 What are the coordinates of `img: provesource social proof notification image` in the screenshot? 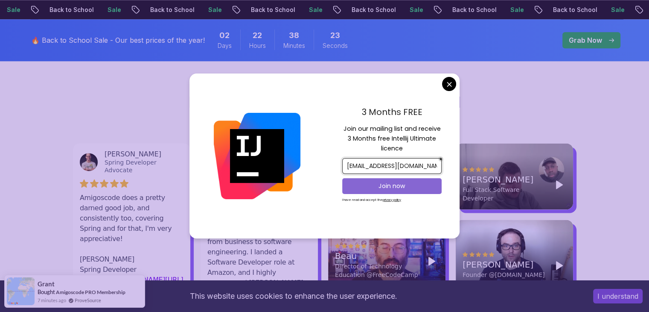 It's located at (20, 291).